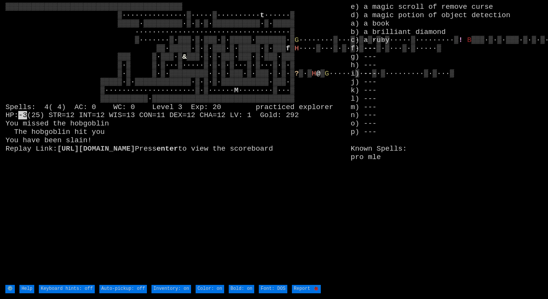 This screenshot has width=548, height=299. Describe the element at coordinates (242, 289) in the screenshot. I see `input: Bold: on` at that location.